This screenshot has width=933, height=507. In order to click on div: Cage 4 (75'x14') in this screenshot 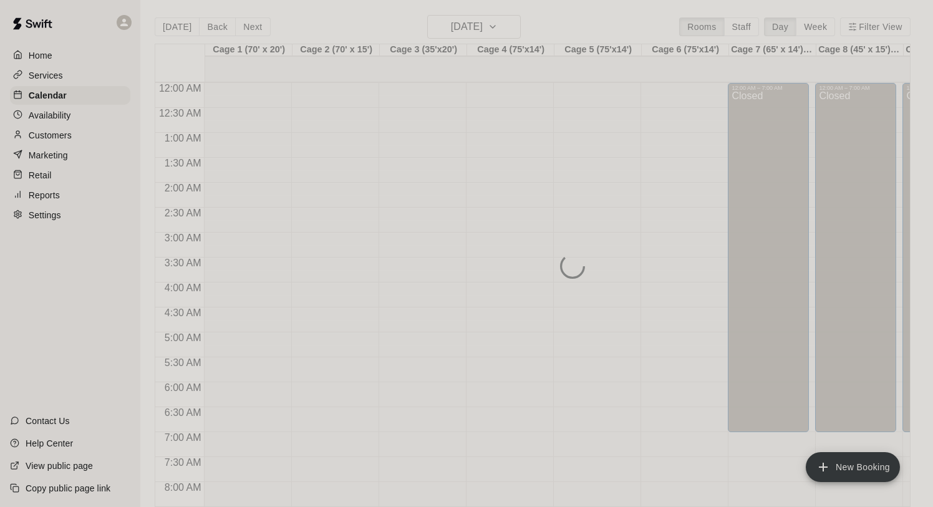, I will do `click(511, 50)`.